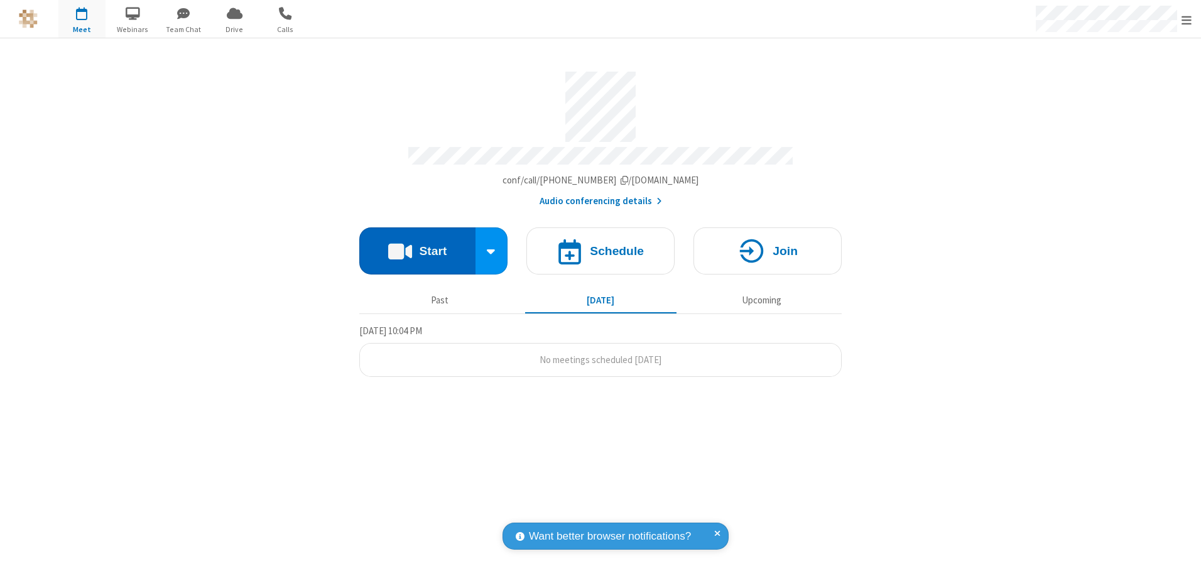 The height and width of the screenshot is (571, 1201). What do you see at coordinates (610, 536) in the screenshot?
I see `span: Want better browser notifications?` at bounding box center [610, 536].